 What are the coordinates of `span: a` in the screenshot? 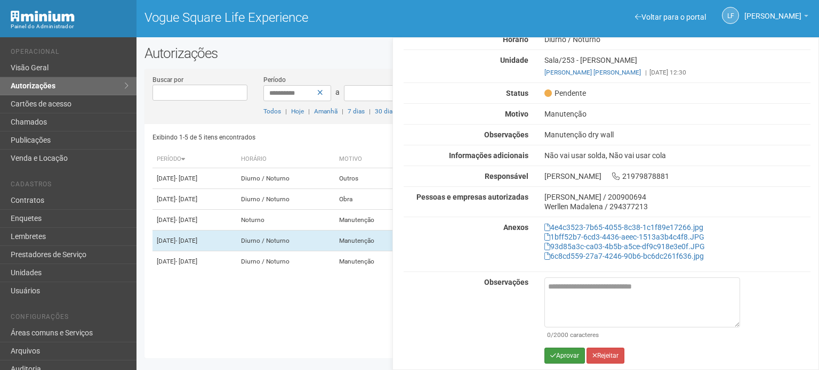 It's located at (337, 92).